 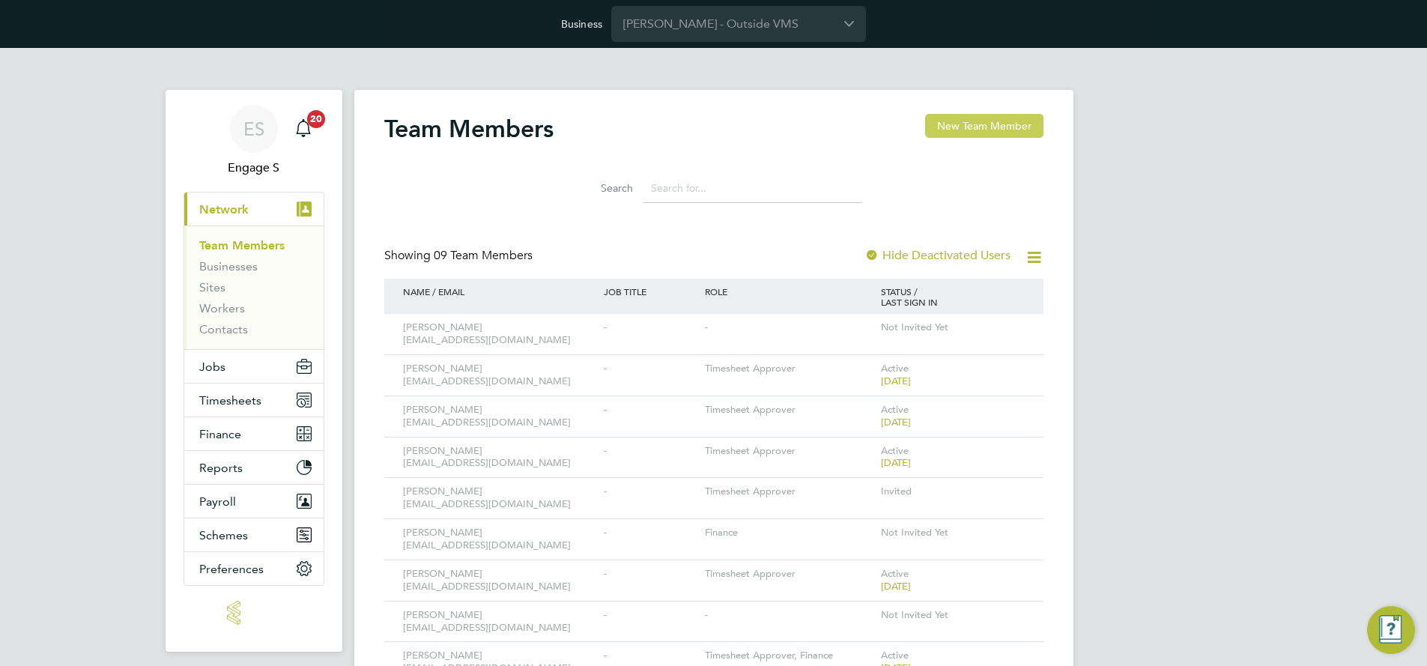 I want to click on button: Engage Resource Center, so click(x=1391, y=630).